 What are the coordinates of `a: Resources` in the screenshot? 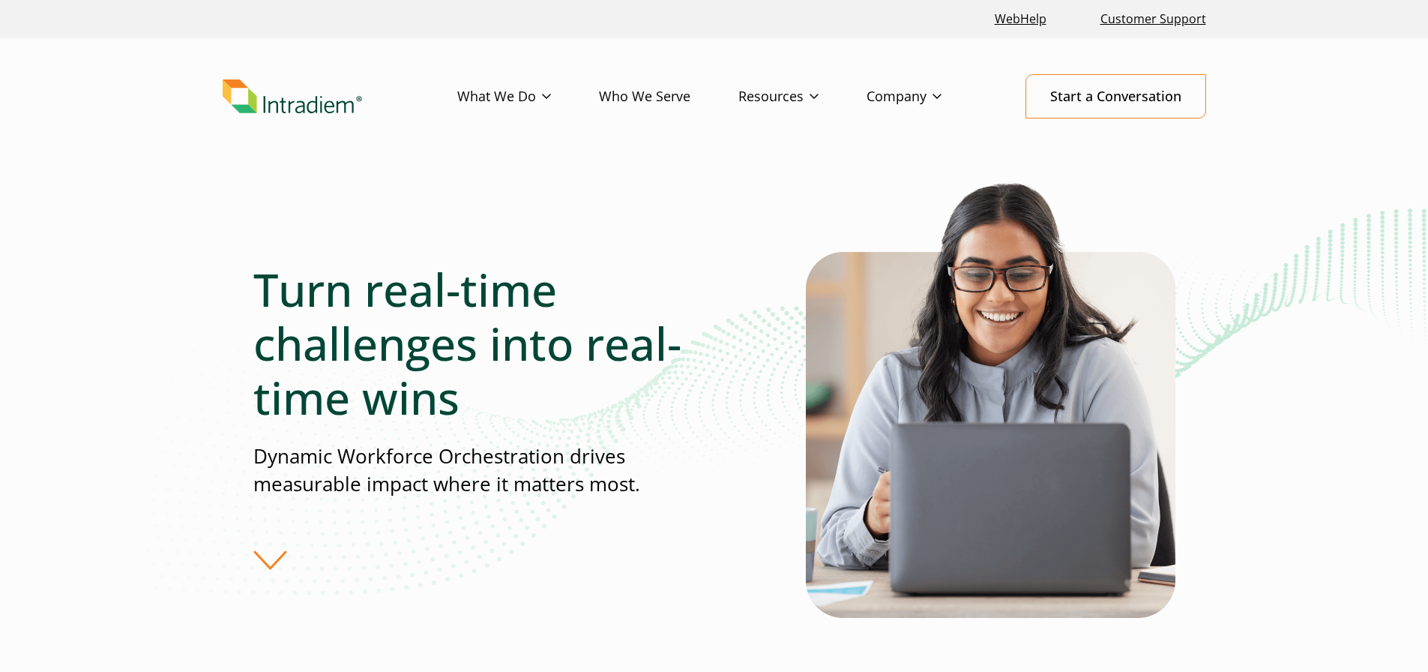 It's located at (802, 97).